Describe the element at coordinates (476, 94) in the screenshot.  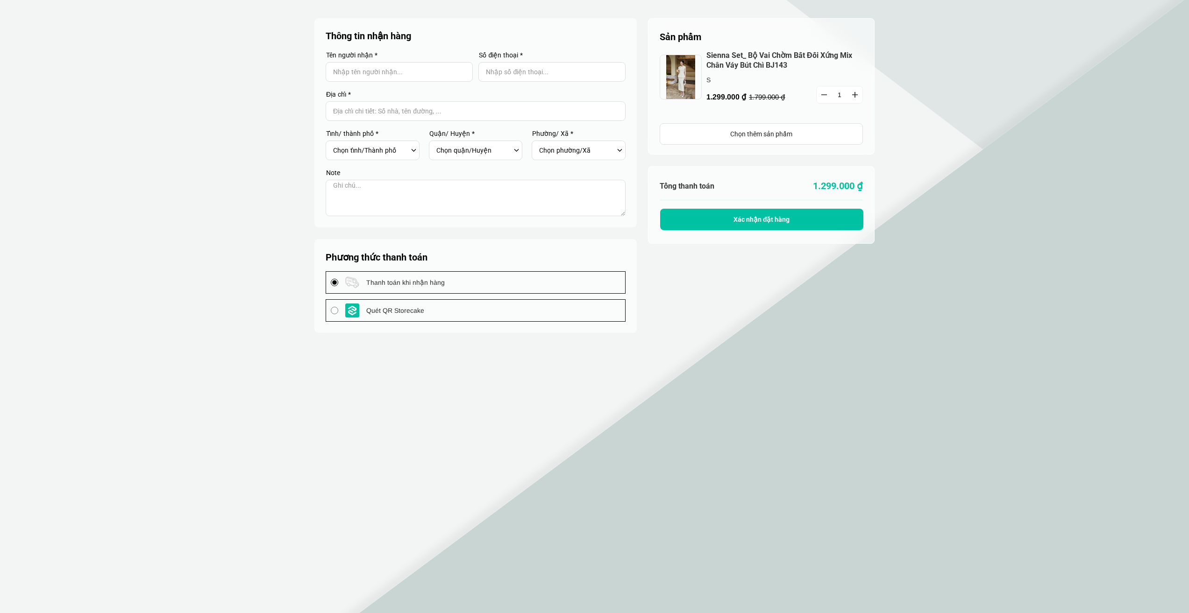
I see `label: Địa chỉ *` at that location.